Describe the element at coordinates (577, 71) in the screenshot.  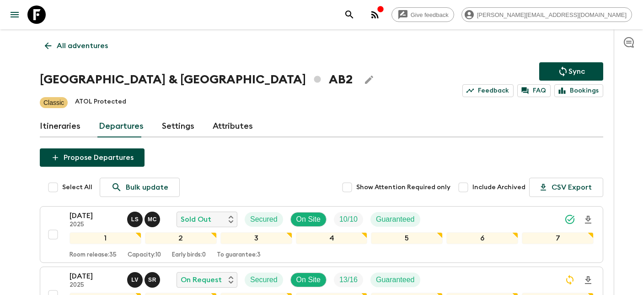
I see `p: Sync` at that location.